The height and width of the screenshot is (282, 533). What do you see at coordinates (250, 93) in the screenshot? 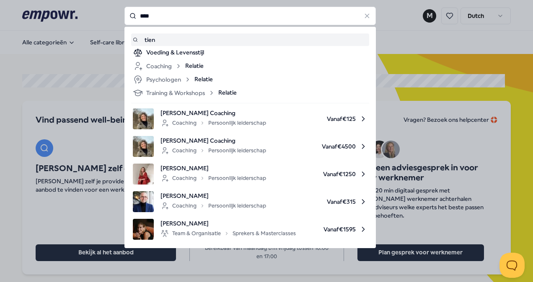
I see `a: Training & WorkshopsRelatie` at bounding box center [250, 93].